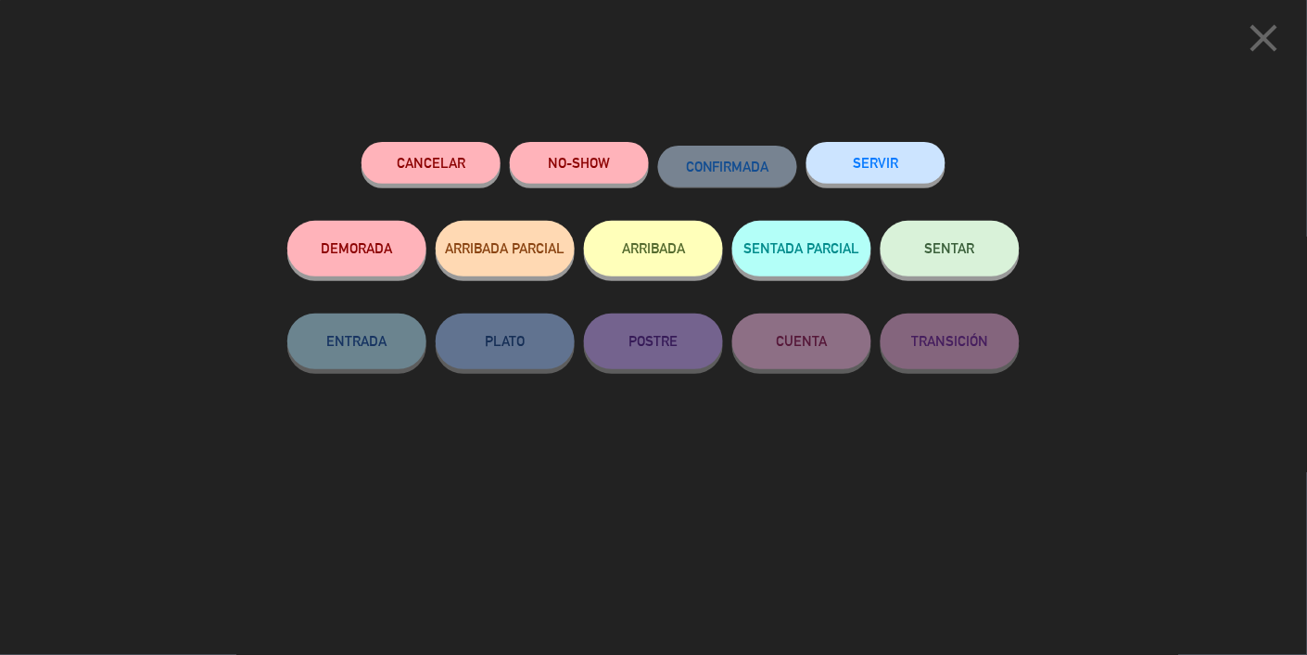 This screenshot has width=1307, height=655. I want to click on button: TRANSICIÓN, so click(950, 341).